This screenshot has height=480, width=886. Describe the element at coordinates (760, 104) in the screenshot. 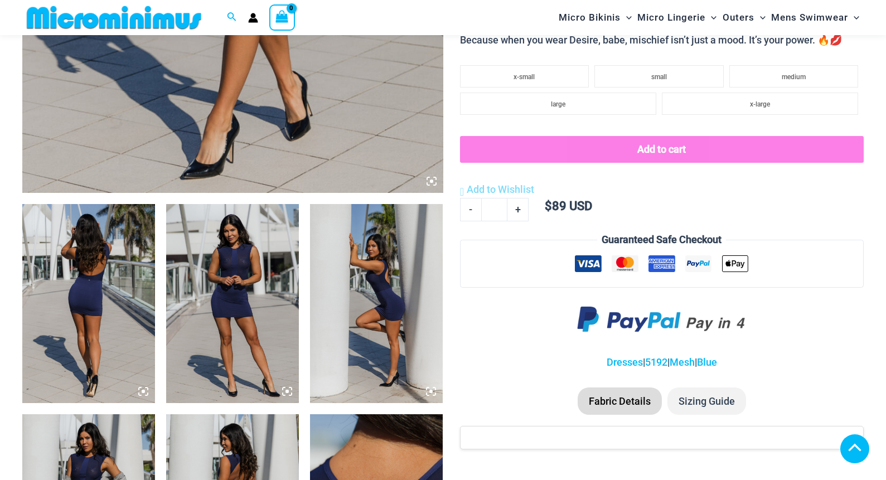

I see `li: x-large` at that location.